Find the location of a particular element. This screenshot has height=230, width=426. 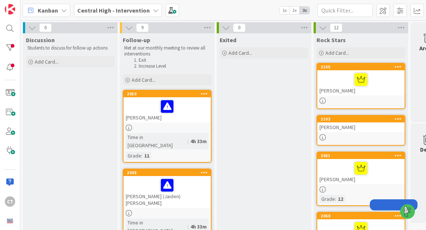

b: Central High - Intervention is located at coordinates (114, 10).